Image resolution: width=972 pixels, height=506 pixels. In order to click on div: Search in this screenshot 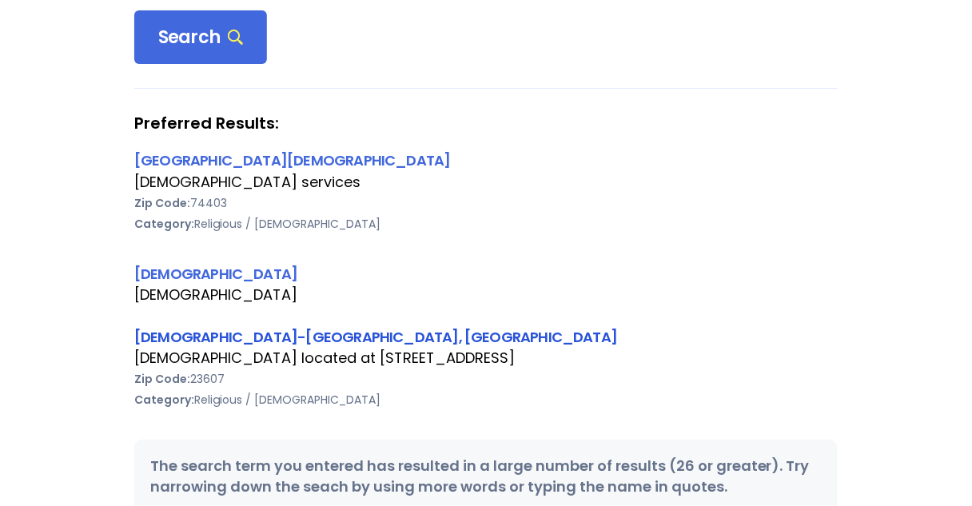, I will do `click(201, 38)`.